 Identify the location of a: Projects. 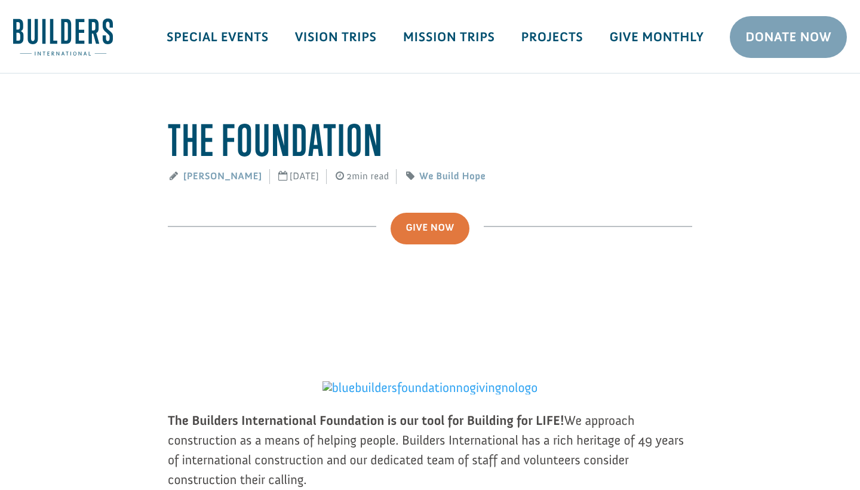
(552, 37).